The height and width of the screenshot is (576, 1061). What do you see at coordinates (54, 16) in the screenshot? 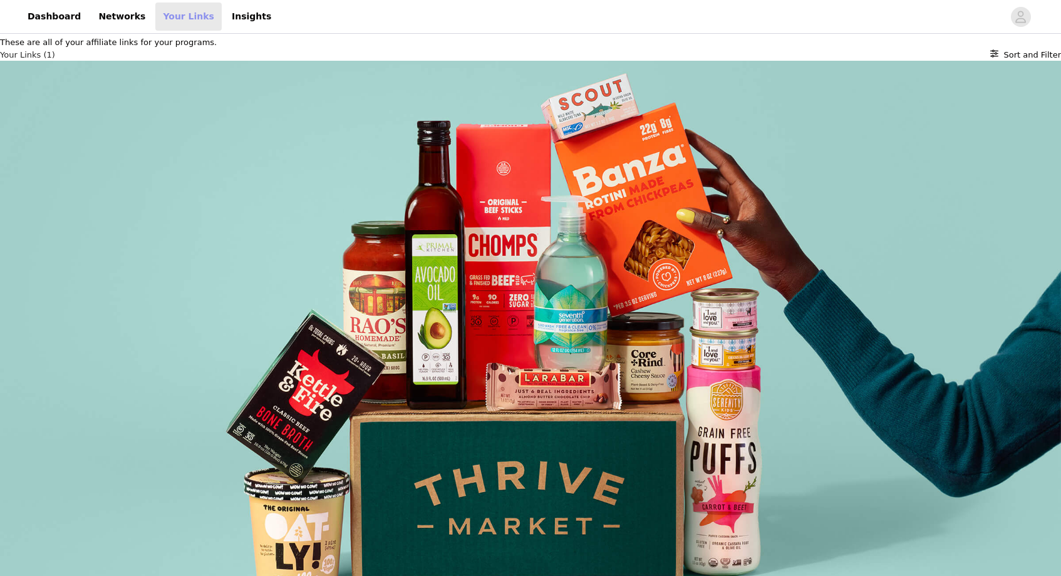
I see `a: Dashboard` at bounding box center [54, 16].